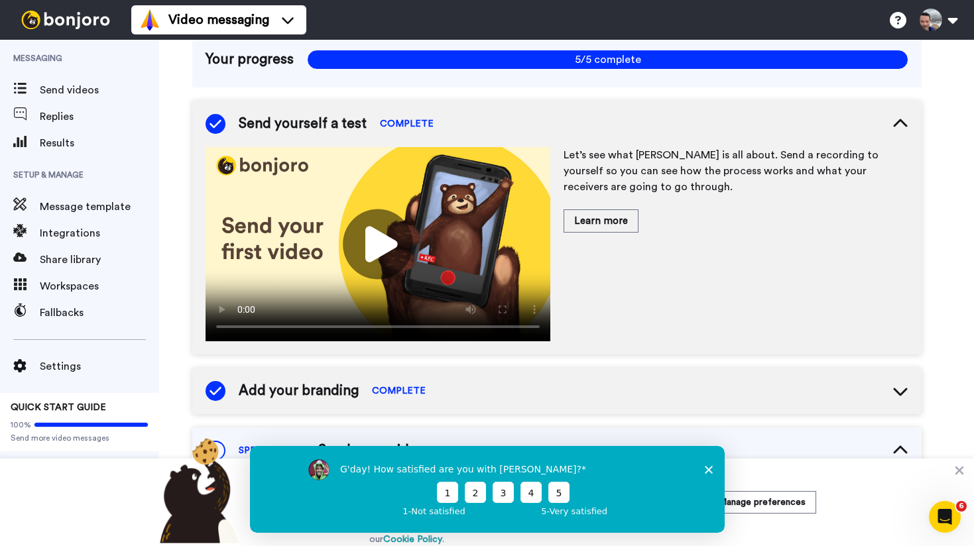 This screenshot has height=546, width=974. Describe the element at coordinates (272, 451) in the screenshot. I see `span: SPECIAL TASK` at that location.